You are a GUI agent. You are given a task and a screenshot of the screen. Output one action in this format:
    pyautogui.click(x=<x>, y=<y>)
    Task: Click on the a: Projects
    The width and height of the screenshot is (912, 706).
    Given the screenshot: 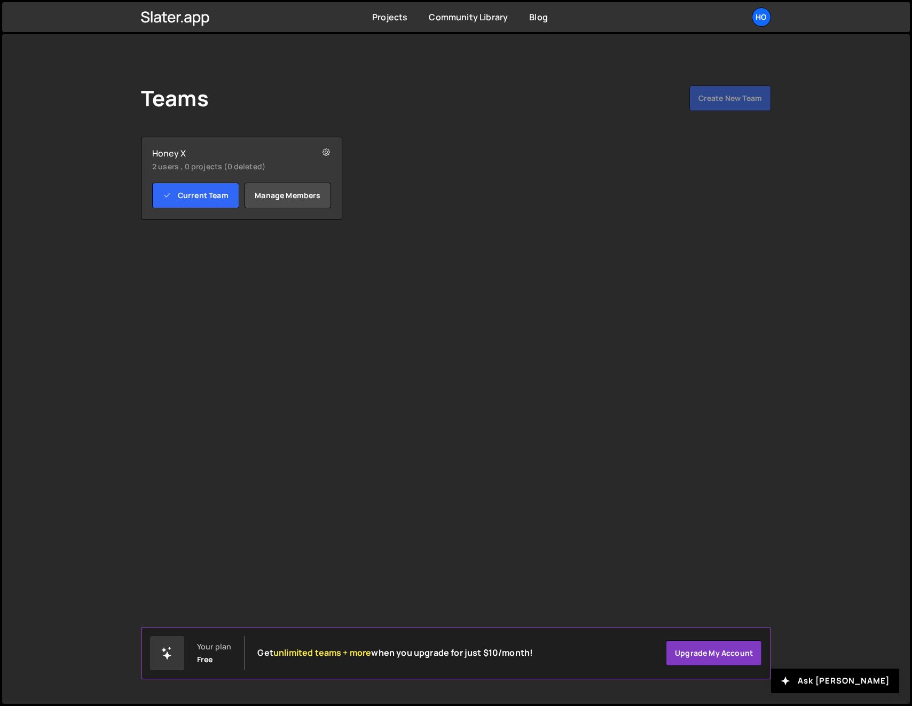 What is the action you would take?
    pyautogui.click(x=390, y=17)
    